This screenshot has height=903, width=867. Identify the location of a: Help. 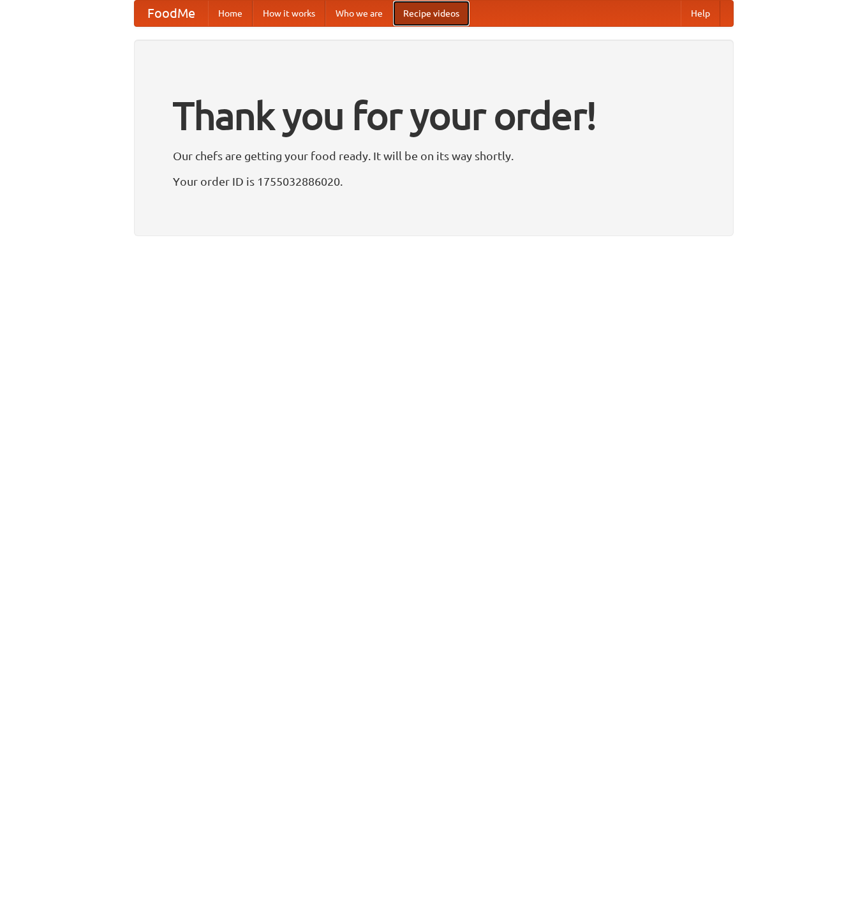
(700, 13).